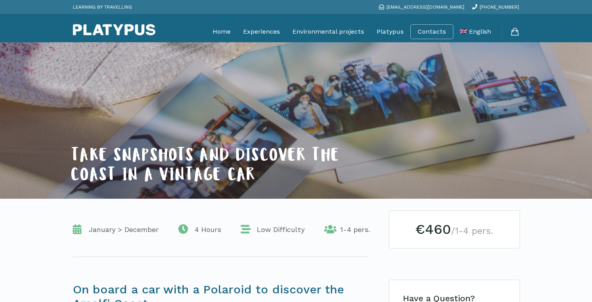 This screenshot has height=302, width=592. I want to click on a: Environmental projects, so click(328, 32).